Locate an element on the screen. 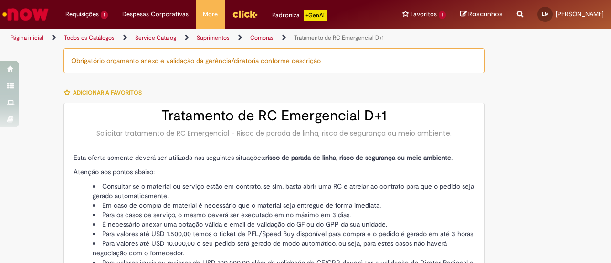 Image resolution: width=611 pixels, height=263 pixels. div: Padroniza is located at coordinates (299, 15).